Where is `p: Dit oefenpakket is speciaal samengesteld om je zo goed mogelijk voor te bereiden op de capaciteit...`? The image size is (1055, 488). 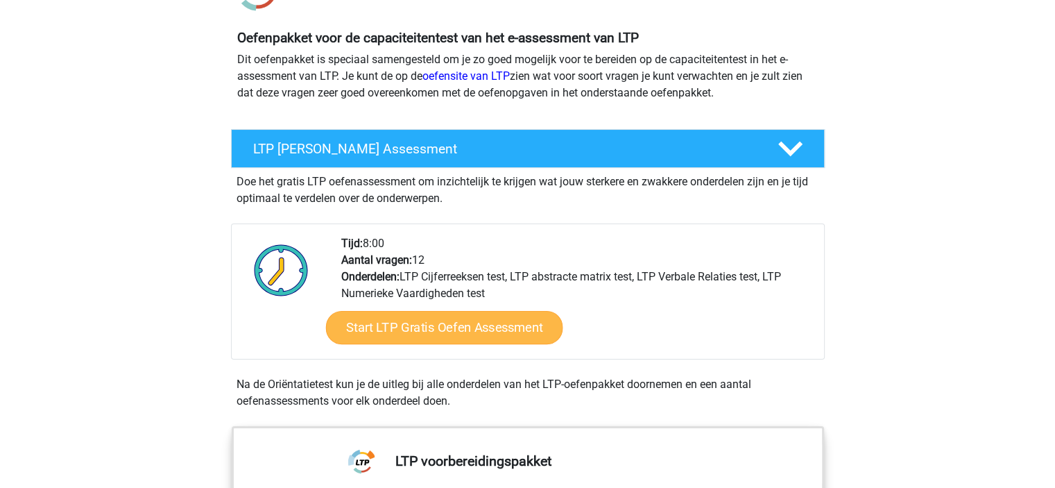 p: Dit oefenpakket is speciaal samengesteld om je zo goed mogelijk voor te bereiden op de capaciteit... is located at coordinates (528, 76).